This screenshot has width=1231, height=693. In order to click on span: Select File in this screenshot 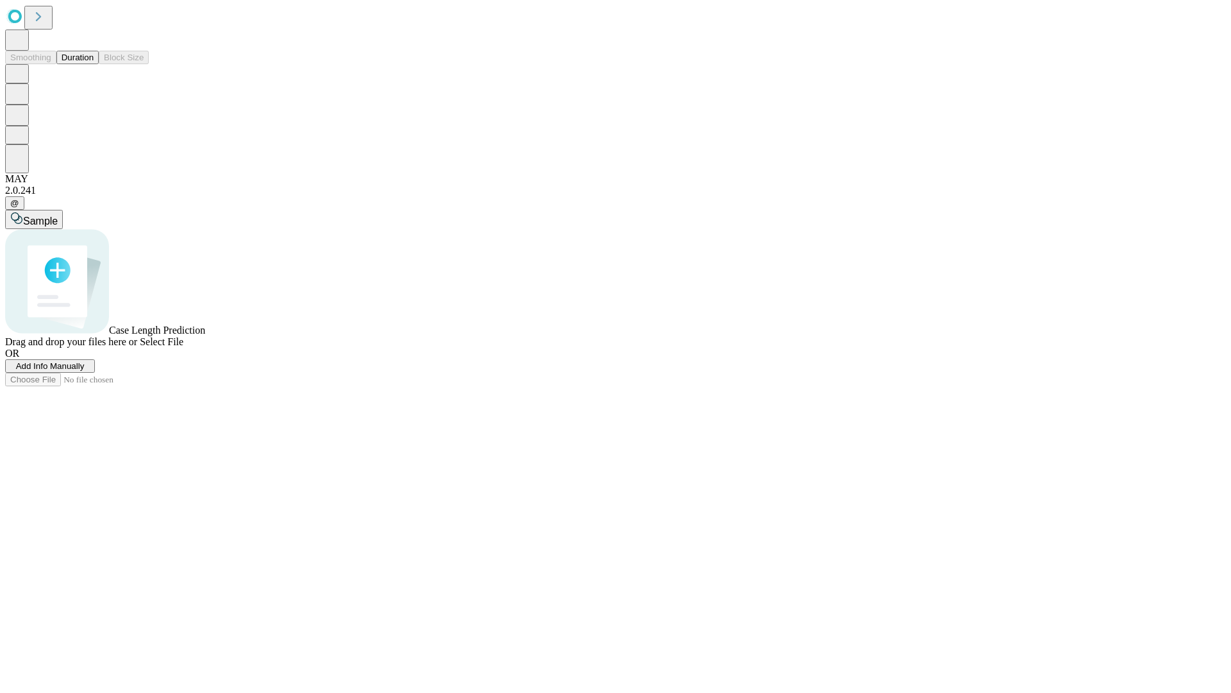, I will do `click(162, 341)`.